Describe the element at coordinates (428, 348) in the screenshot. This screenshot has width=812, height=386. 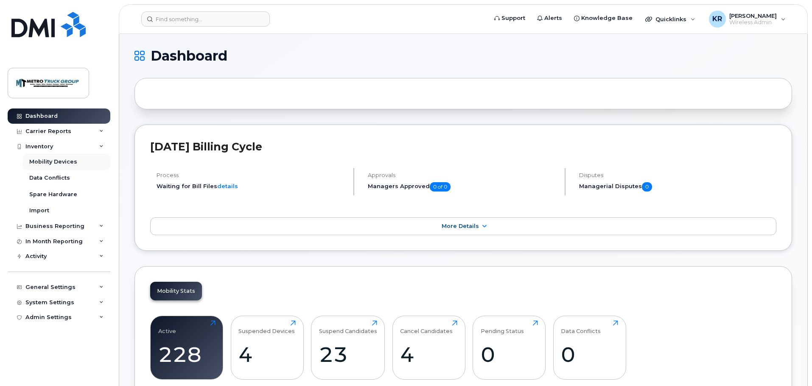
I see `a: Cancel Candidates4` at that location.